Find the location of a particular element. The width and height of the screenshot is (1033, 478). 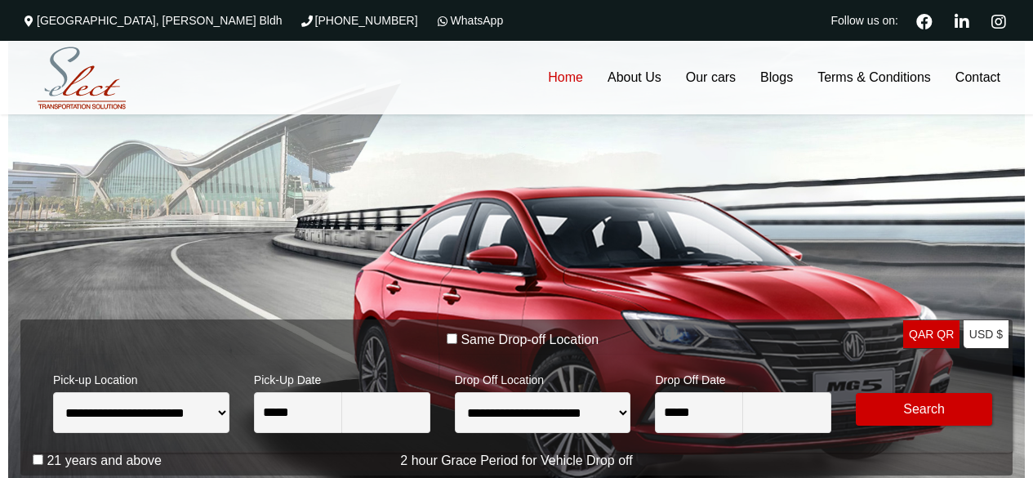

label: 21 years and above is located at coordinates (104, 461).